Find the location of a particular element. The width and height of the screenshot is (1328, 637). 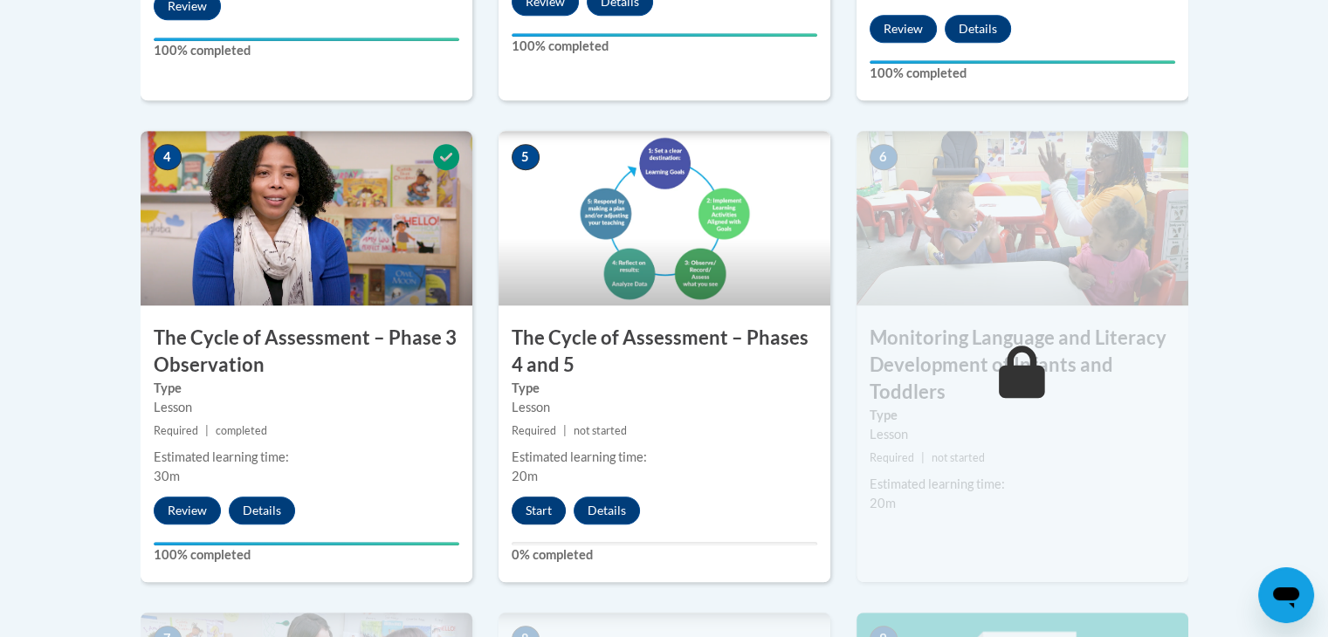

span: 6 is located at coordinates (884, 157).